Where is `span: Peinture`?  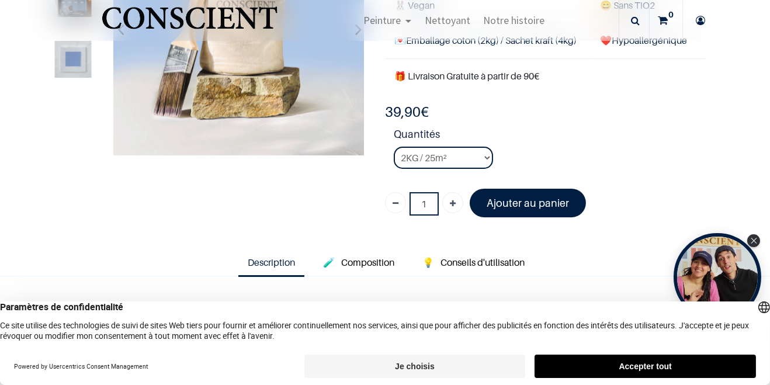
span: Peinture is located at coordinates (382, 20).